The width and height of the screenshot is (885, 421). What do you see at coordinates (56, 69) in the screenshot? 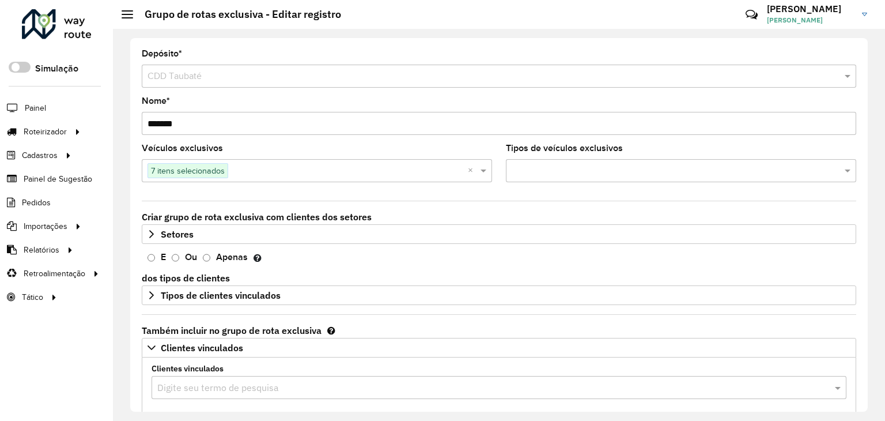
I see `label: Simulação` at bounding box center [56, 69].